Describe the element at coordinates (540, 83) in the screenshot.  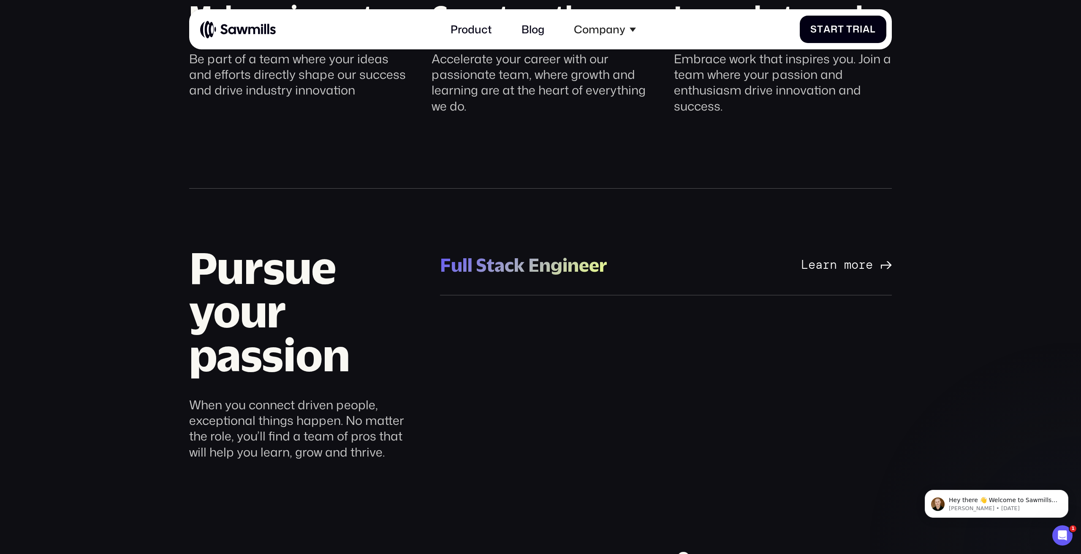
I see `div: Accelerate your career with our passionate team, where growth and learning are at the heart of ev...` at that location.